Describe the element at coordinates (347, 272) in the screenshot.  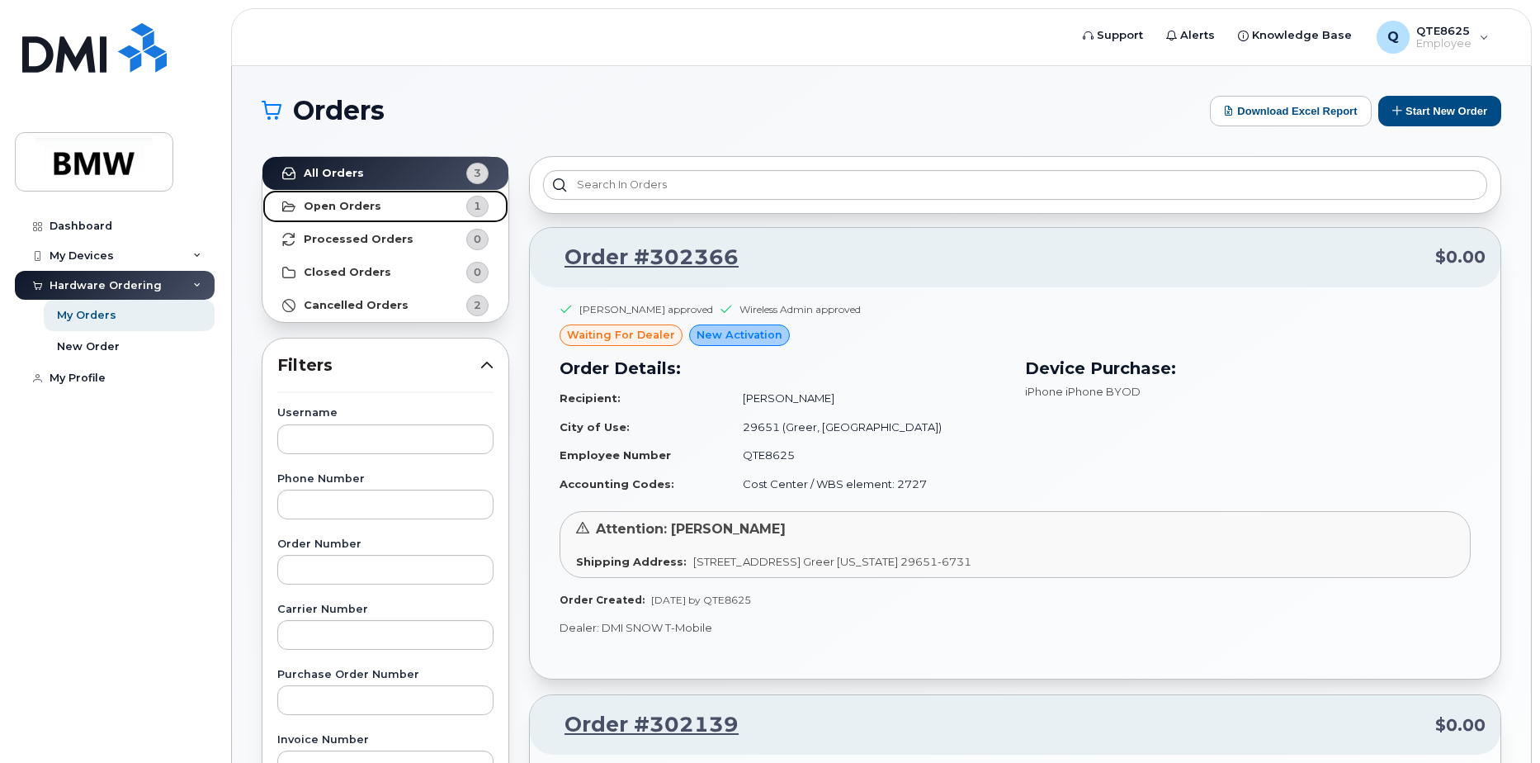
I see `strong: Closed Orders` at that location.